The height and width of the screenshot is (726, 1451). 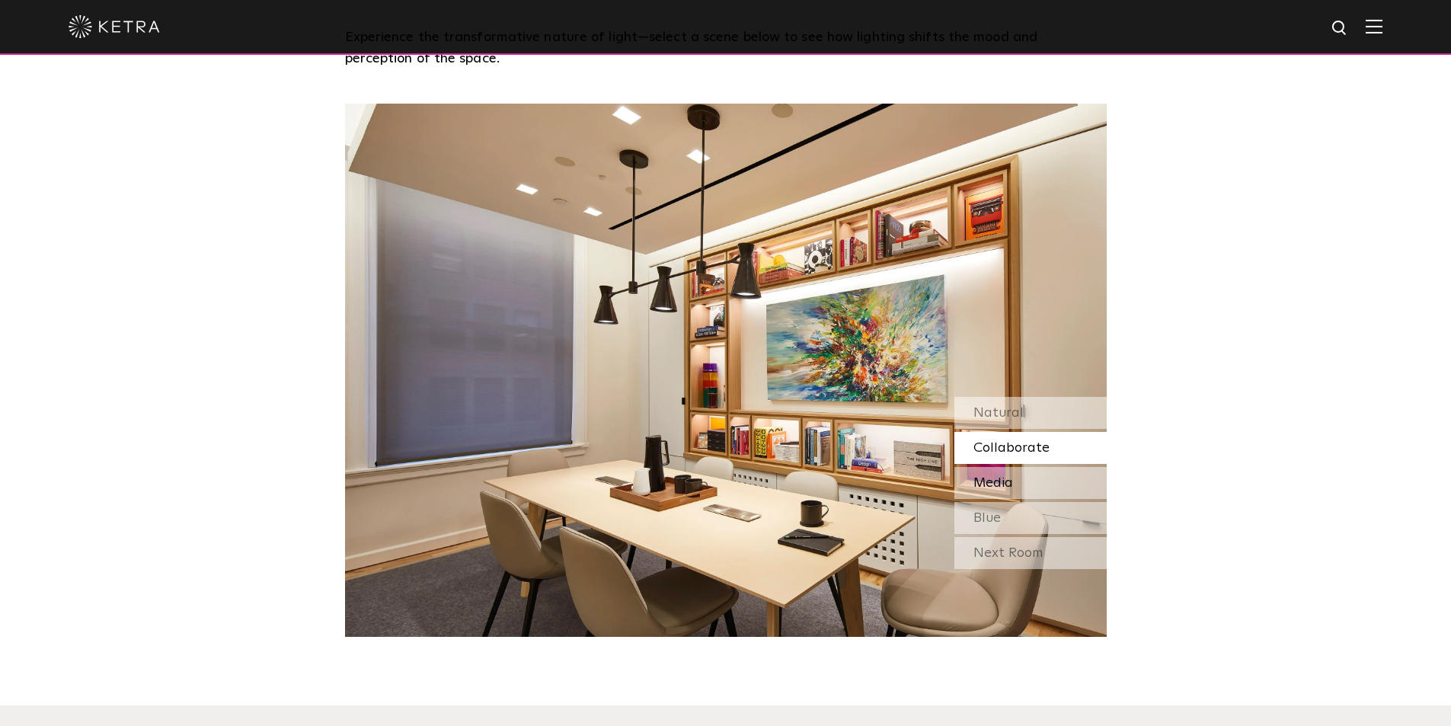 I want to click on span: Blue, so click(x=987, y=518).